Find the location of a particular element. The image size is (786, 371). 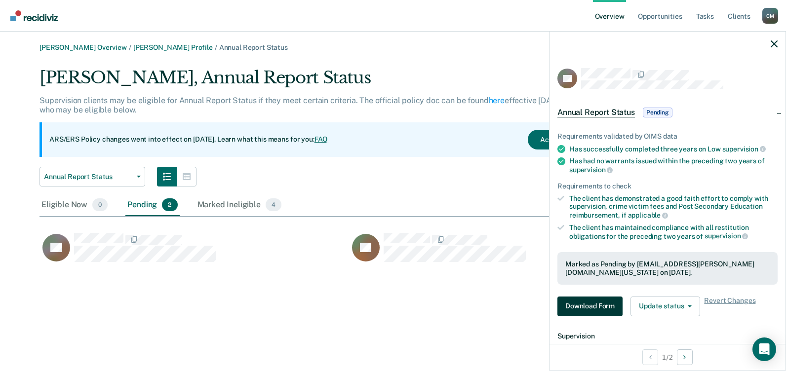

span: 2 is located at coordinates (169, 205).